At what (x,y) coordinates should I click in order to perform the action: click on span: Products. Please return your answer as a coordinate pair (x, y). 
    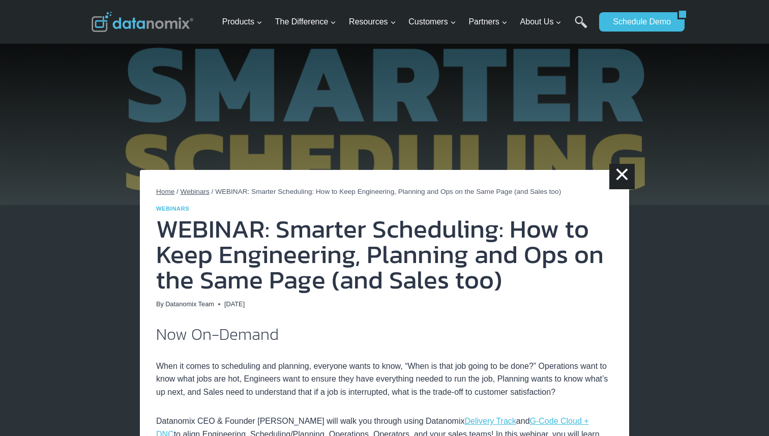
    Looking at the image, I should click on (242, 22).